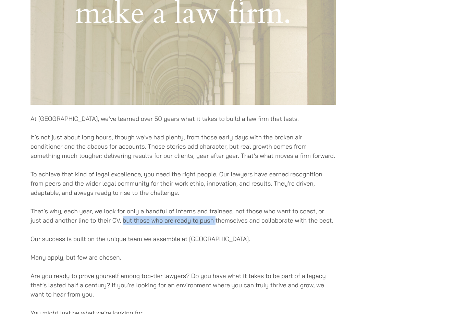  Describe the element at coordinates (183, 183) in the screenshot. I see `p: To achieve that kind of legal excellence, you need the right people. Our lawyers have earned reco...` at that location.